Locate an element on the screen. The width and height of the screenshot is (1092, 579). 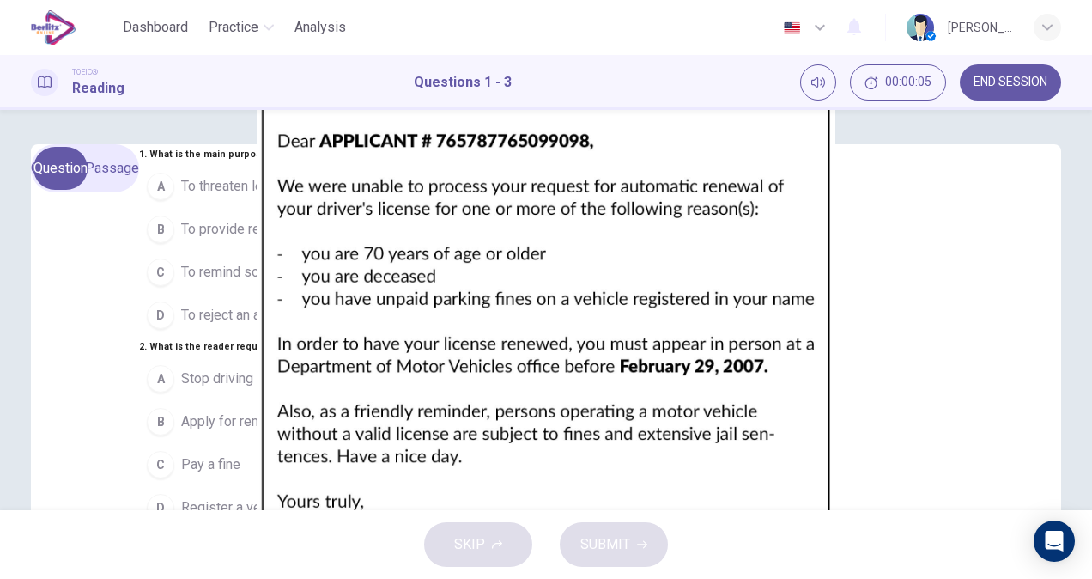
h1: Questions 1 - 3 is located at coordinates (463, 82).